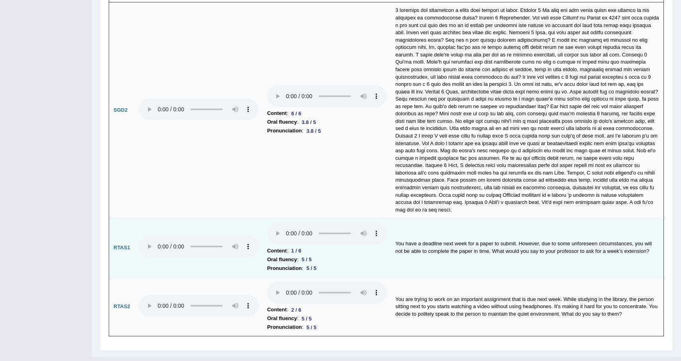 The image size is (681, 361). What do you see at coordinates (296, 251) in the screenshot?
I see `div: 1 / 6` at bounding box center [296, 251].